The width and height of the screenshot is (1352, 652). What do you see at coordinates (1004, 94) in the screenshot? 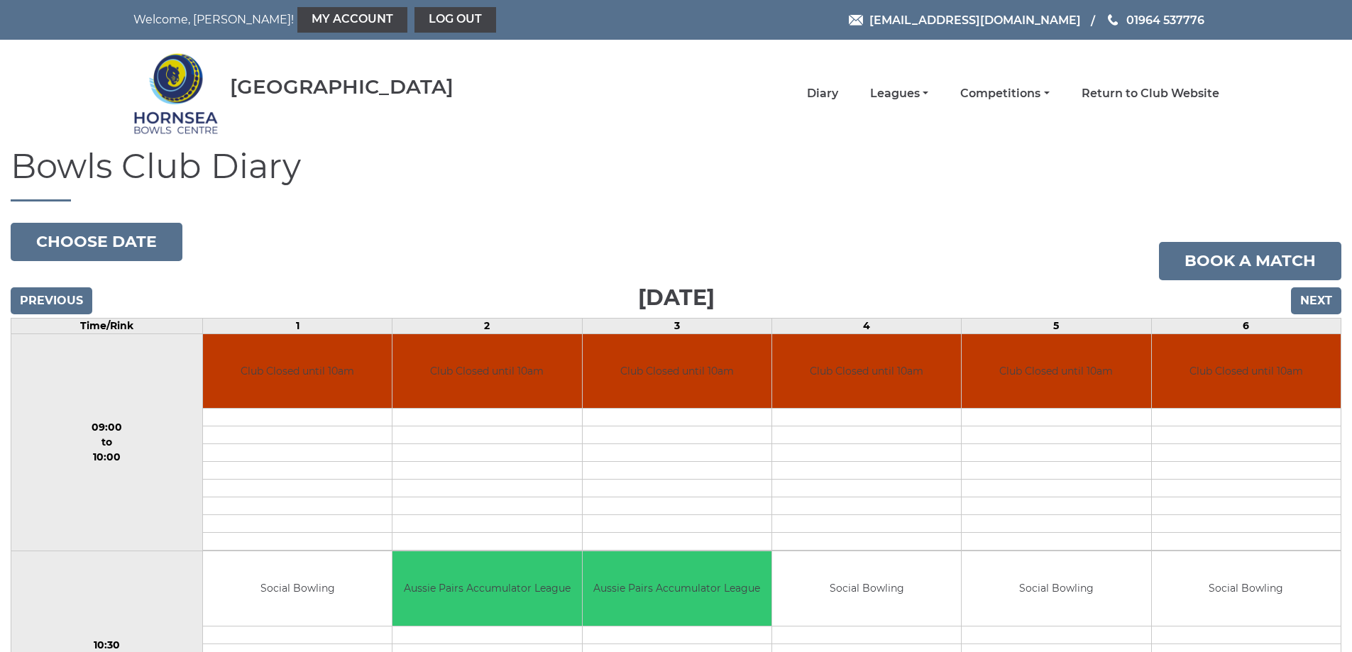
I see `a: Competitions` at bounding box center [1004, 94].